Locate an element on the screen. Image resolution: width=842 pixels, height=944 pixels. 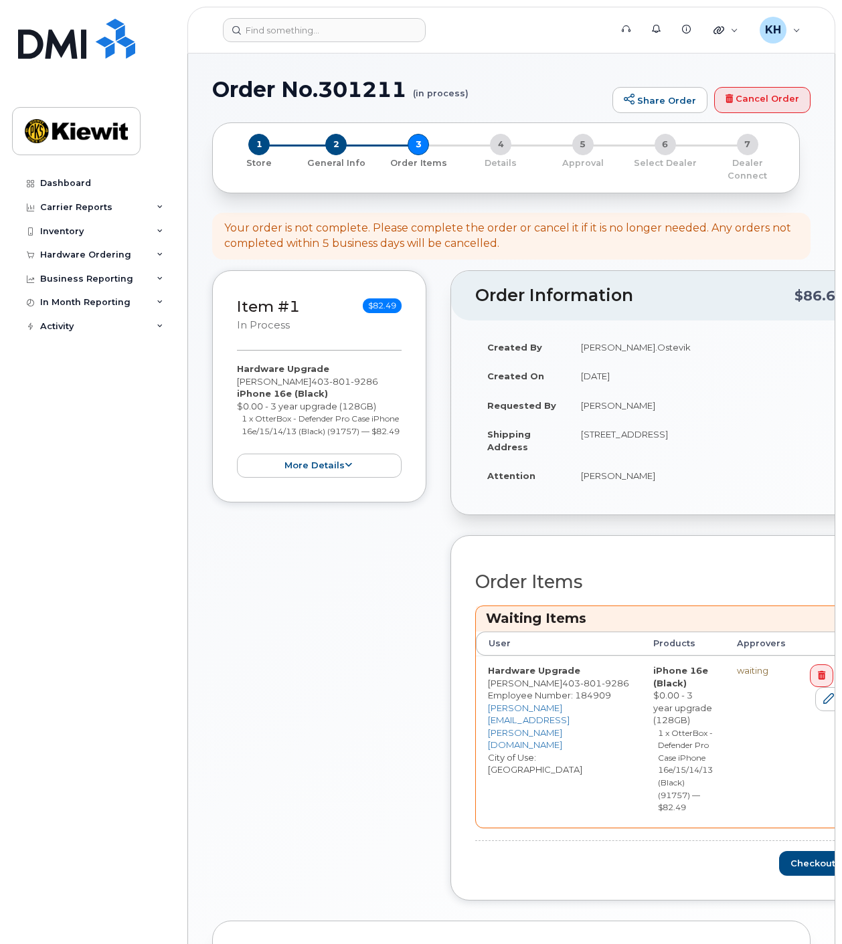
div: Your order is not complete. Please complete the order or cancel it if it is no longer needed. Any... is located at coordinates (511, 236).